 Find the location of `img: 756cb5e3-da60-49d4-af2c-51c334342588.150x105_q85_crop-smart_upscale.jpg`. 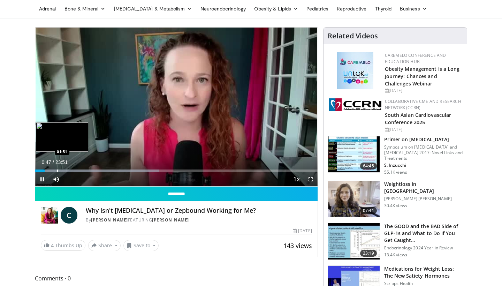

img: 756cb5e3-da60-49d4-af2c-51c334342588.150x105_q85_crop-smart_upscale.jpg is located at coordinates (354, 241).